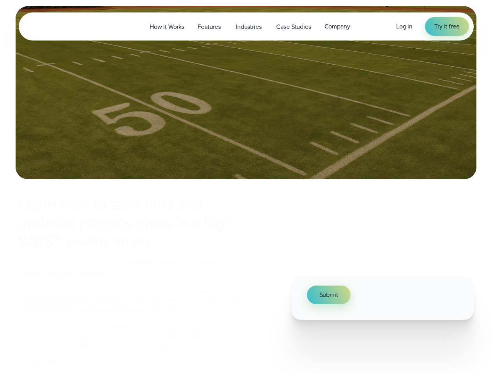 This screenshot has width=492, height=374. Describe the element at coordinates (329, 295) in the screenshot. I see `span: Submit` at that location.